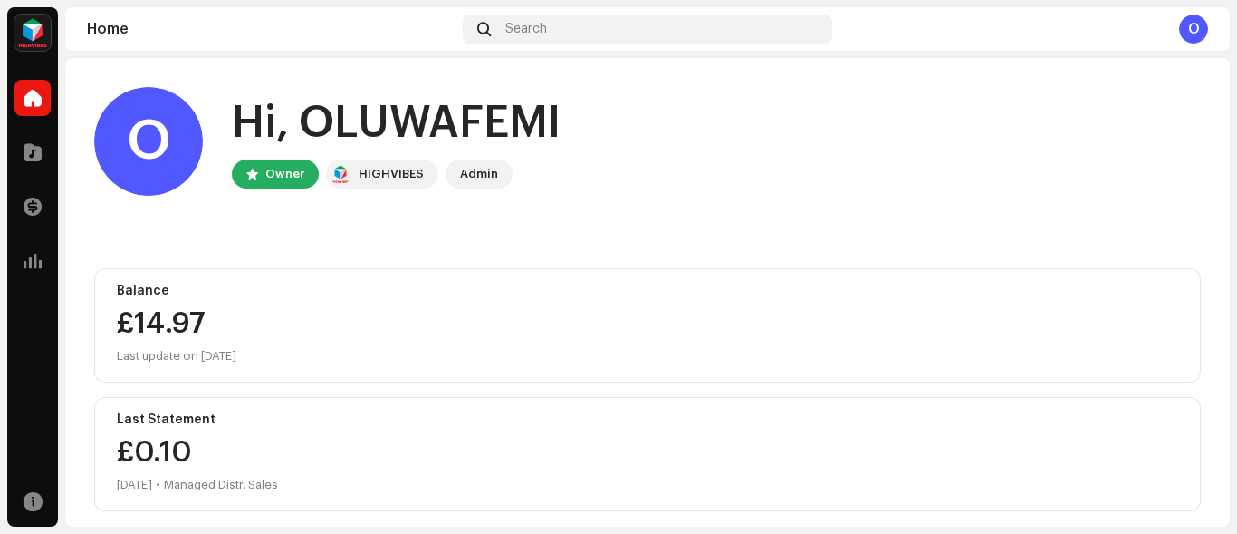 The image size is (1237, 534). What do you see at coordinates (391, 174) in the screenshot?
I see `div: HIGHVIBES` at bounding box center [391, 174].